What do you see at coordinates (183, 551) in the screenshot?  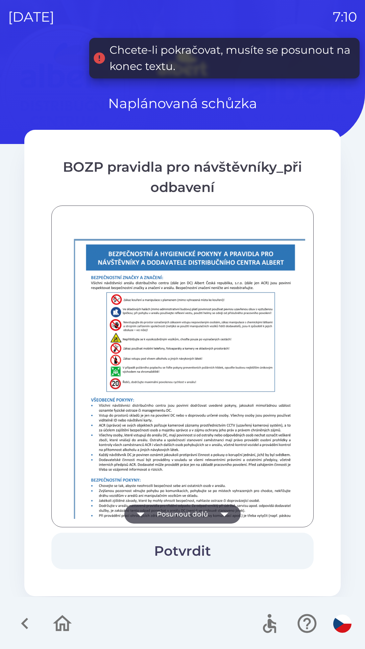 I see `button: Potvrdit` at bounding box center [183, 551].